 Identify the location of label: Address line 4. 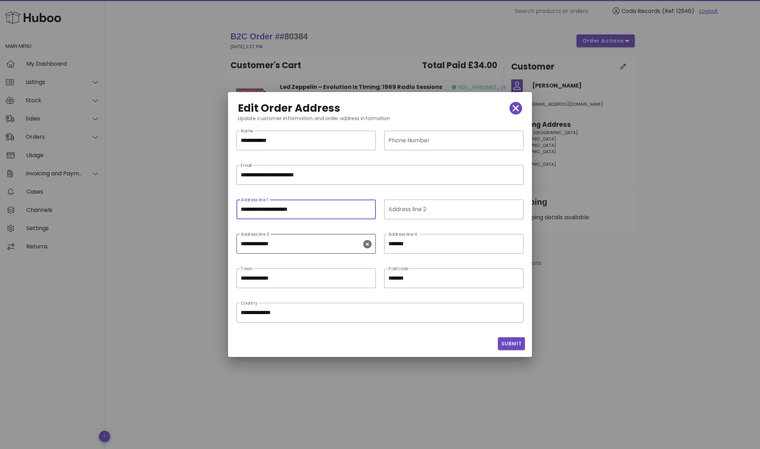
(403, 234).